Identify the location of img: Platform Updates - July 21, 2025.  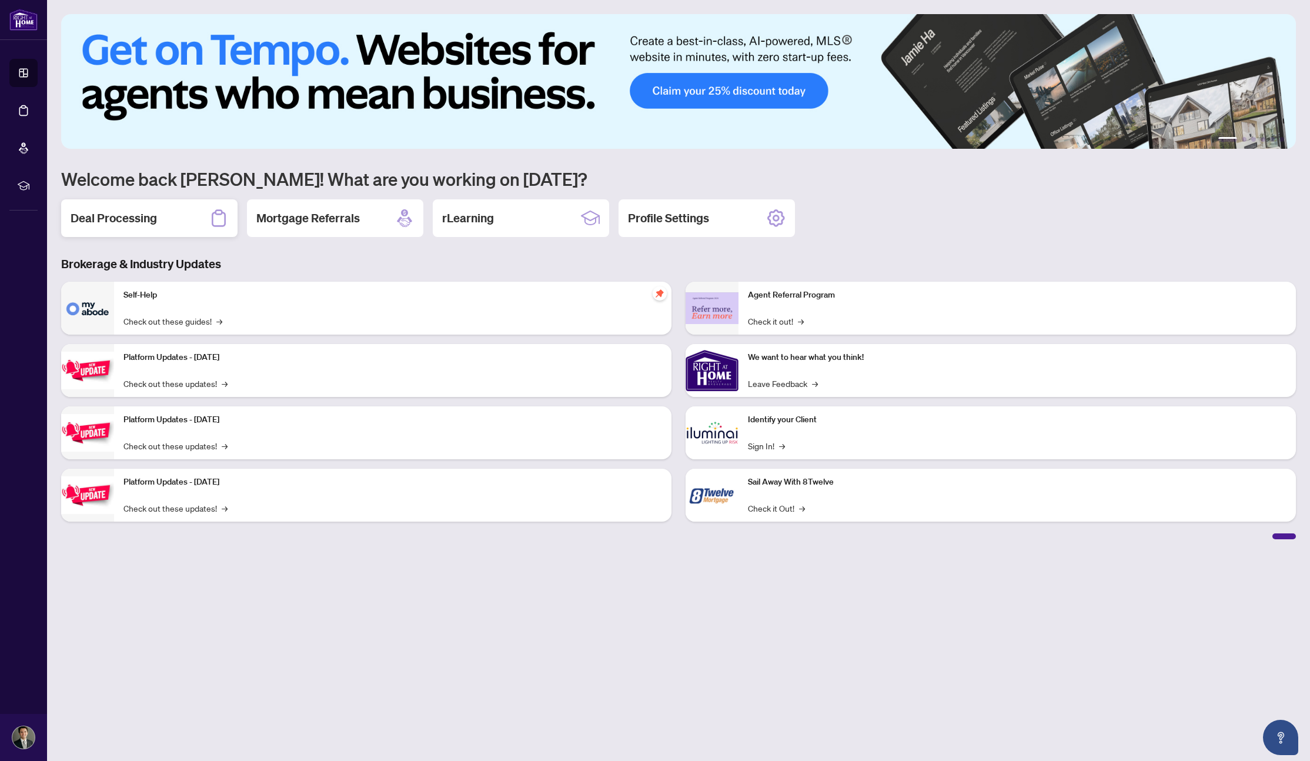
(88, 370).